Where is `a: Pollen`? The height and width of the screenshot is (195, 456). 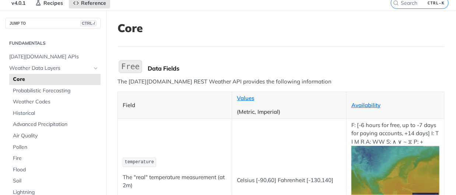 a: Pollen is located at coordinates (55, 147).